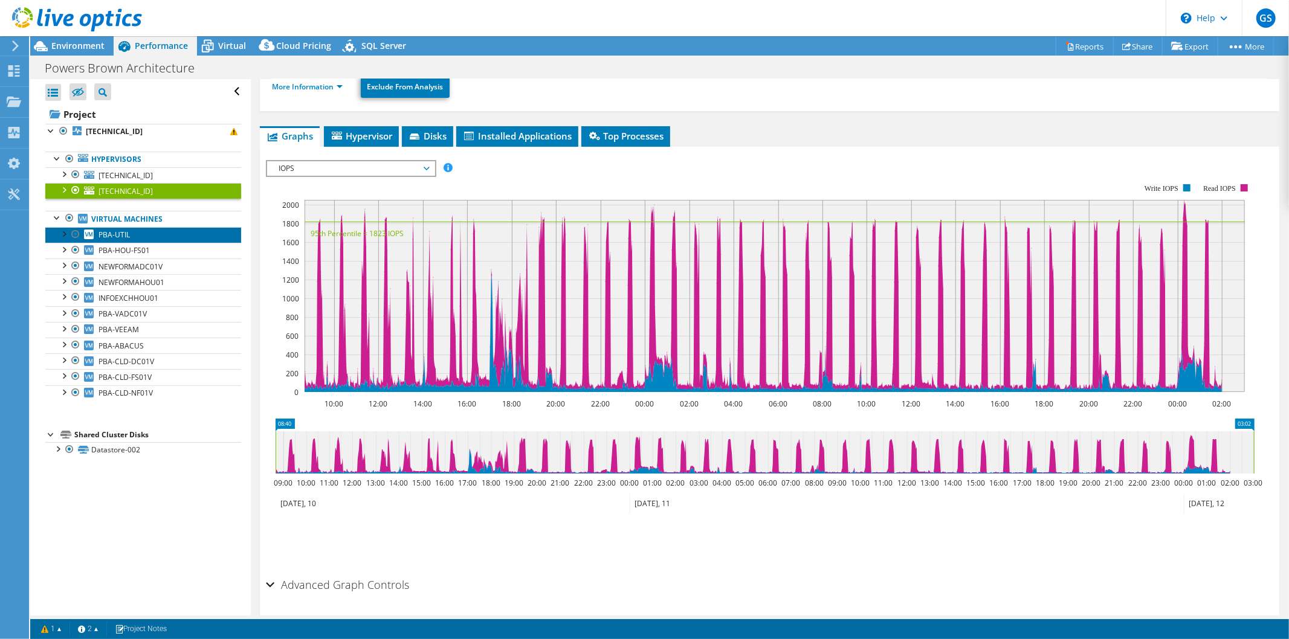 This screenshot has width=1289, height=639. Describe the element at coordinates (292, 373) in the screenshot. I see `text: 200` at that location.